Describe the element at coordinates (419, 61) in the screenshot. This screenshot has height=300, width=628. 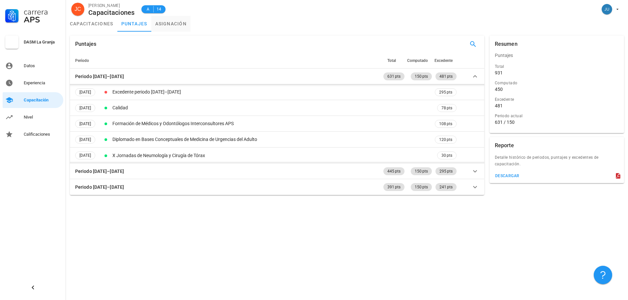
I see `th: Computado` at that location.